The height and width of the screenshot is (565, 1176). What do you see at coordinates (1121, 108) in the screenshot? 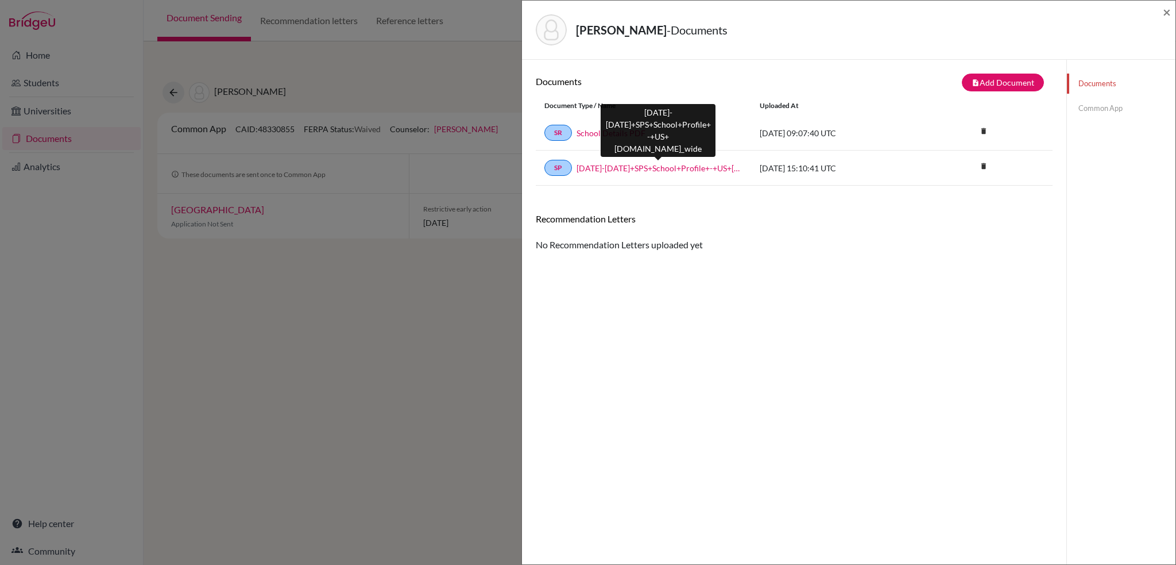
I see `a: Common App` at bounding box center [1121, 108].